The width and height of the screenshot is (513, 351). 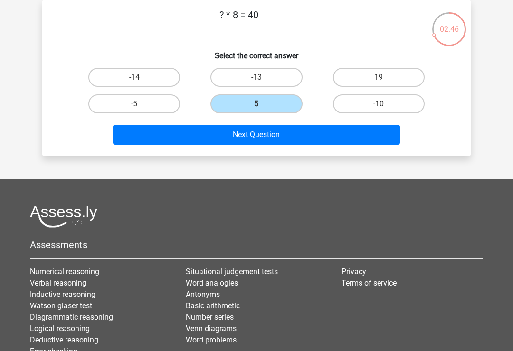 I want to click on a: Logical reasoning, so click(x=60, y=329).